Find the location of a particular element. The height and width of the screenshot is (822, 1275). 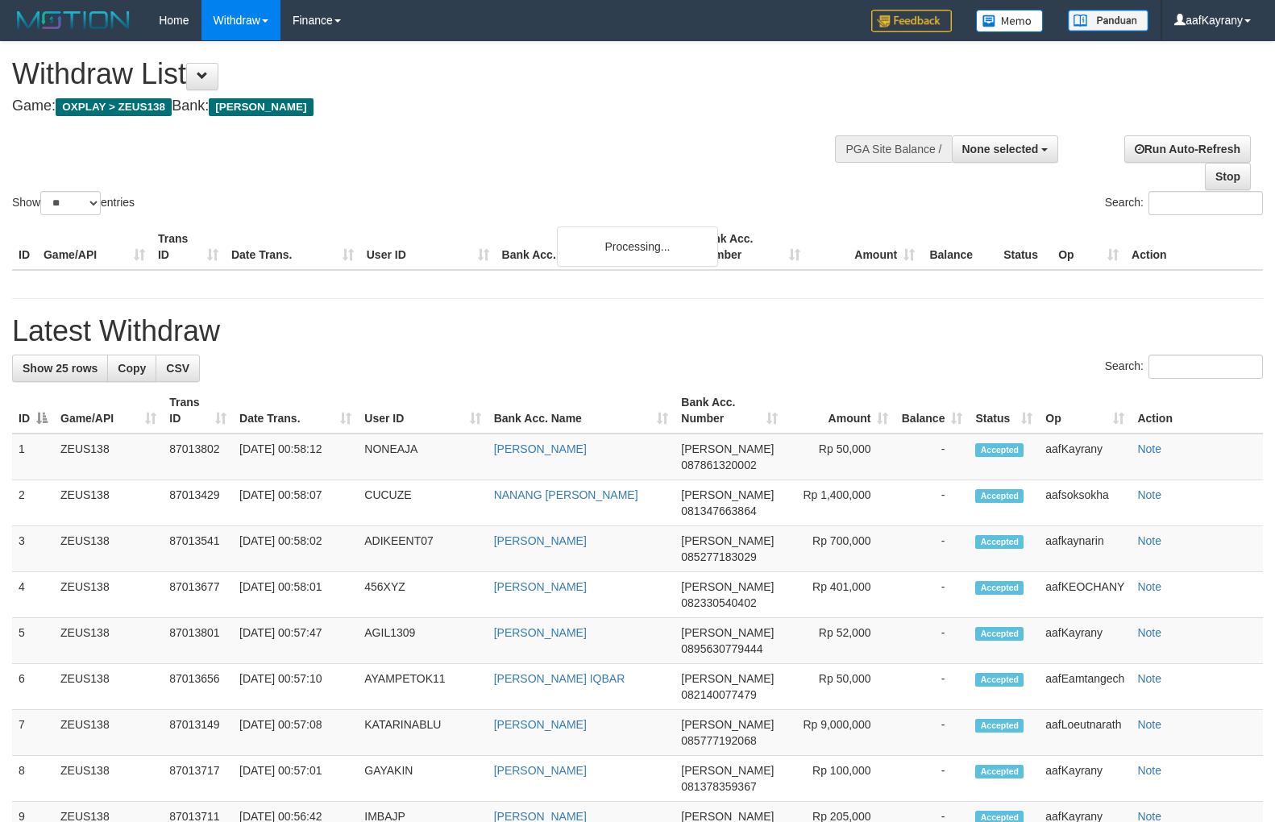

td: 5 is located at coordinates (33, 640).